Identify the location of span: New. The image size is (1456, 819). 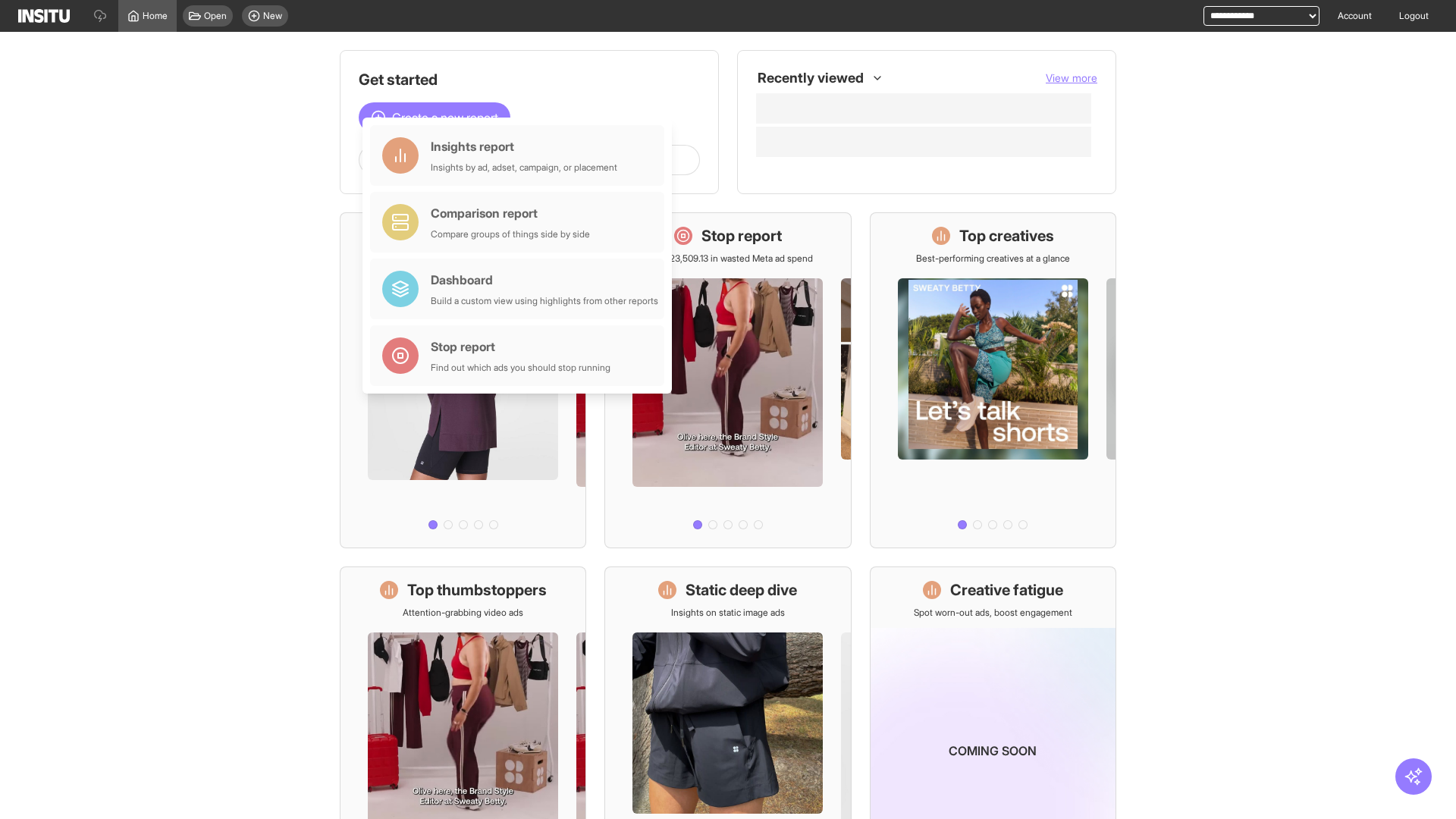
(272, 16).